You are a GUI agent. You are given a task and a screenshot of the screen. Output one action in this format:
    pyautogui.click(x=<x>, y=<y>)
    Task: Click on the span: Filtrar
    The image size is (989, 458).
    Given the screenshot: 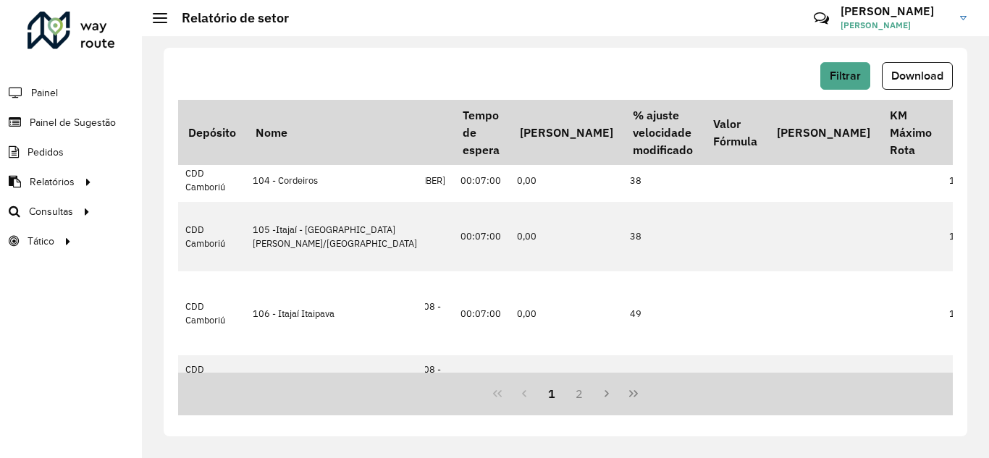 What is the action you would take?
    pyautogui.click(x=845, y=75)
    